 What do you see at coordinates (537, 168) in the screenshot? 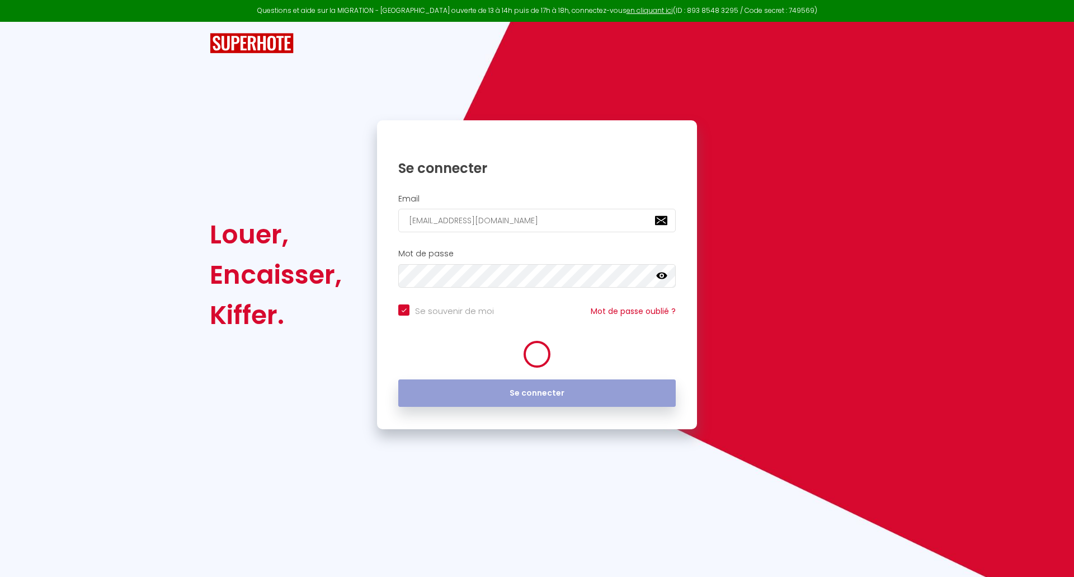
I see `h1: Se connecter` at bounding box center [537, 168].